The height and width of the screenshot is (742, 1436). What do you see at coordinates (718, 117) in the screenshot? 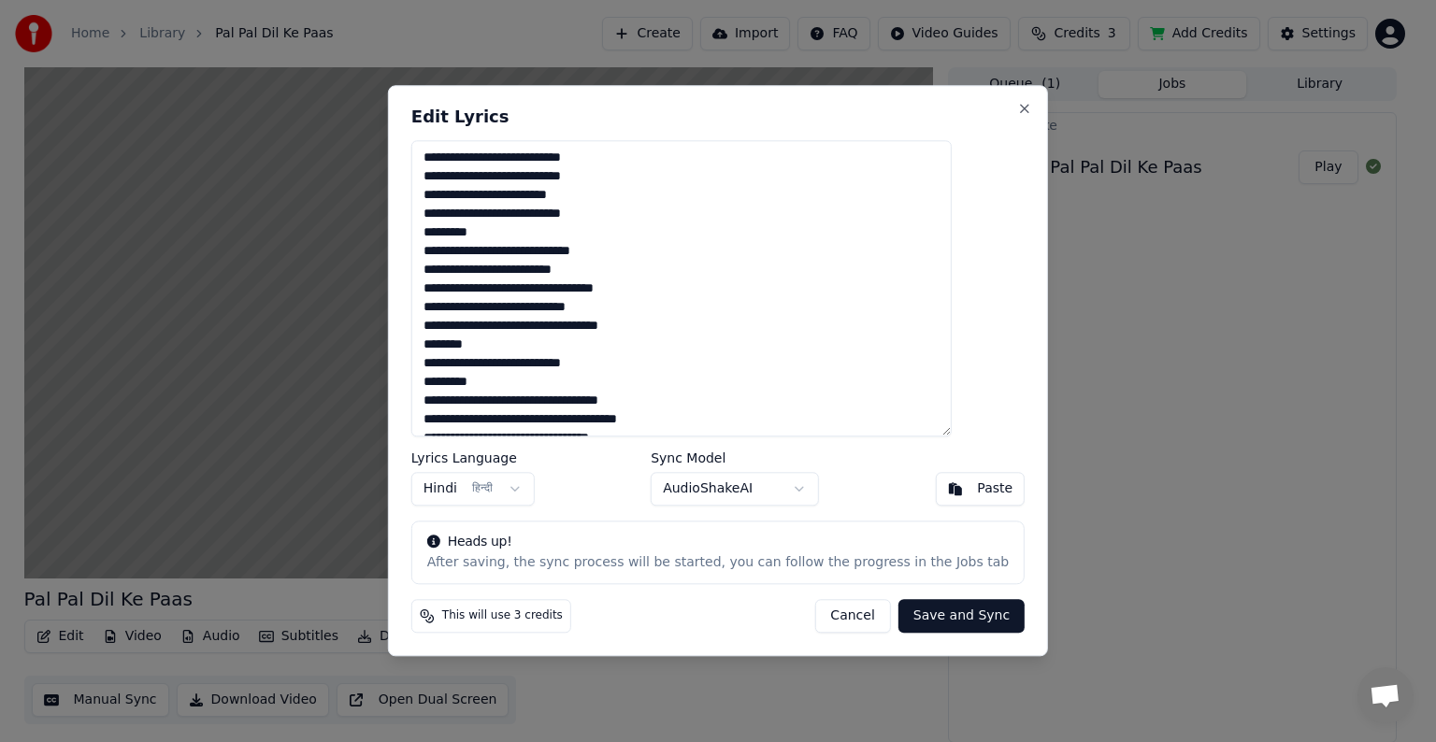
I see `h2: Edit Lyrics` at bounding box center [718, 117].